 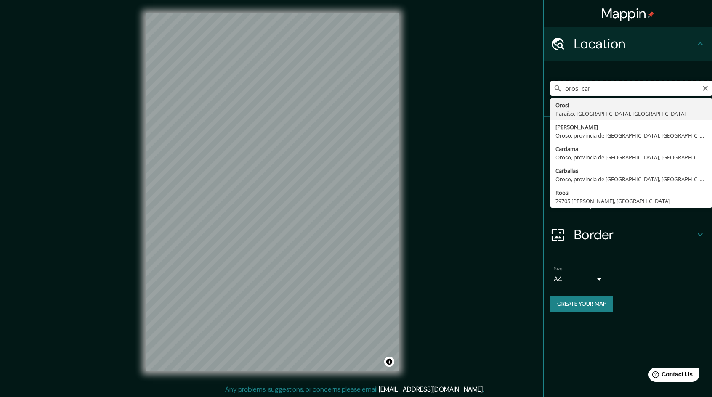 I want to click on h4: Border, so click(x=635, y=235).